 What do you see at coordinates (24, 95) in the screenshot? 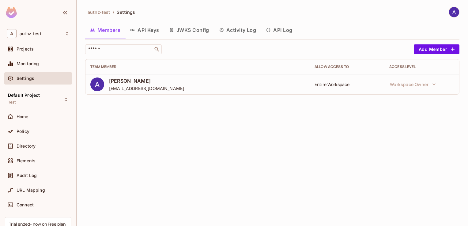
I see `span: Default Project` at bounding box center [24, 95].